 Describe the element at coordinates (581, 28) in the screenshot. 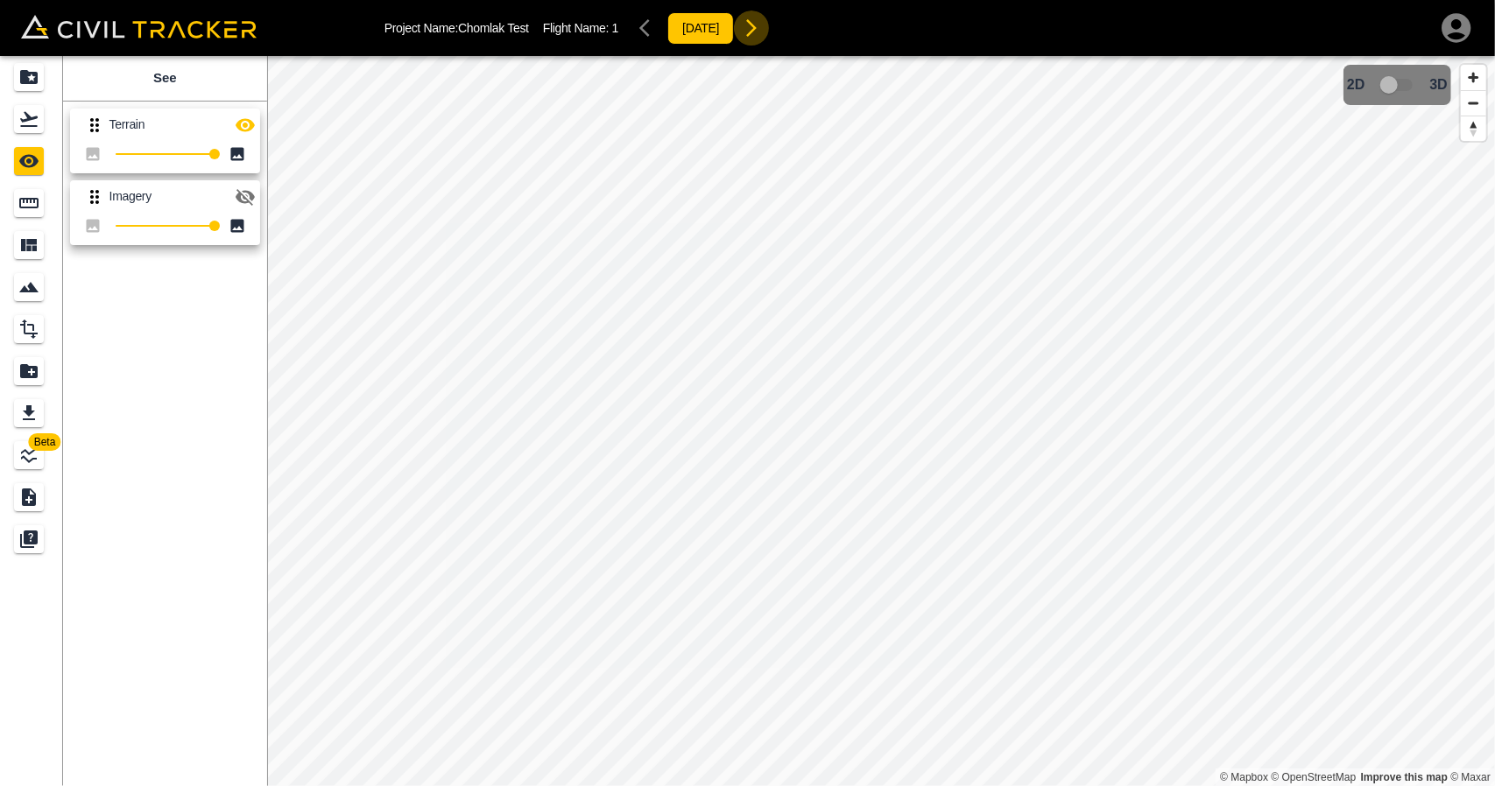

I see `p: Flight Name:` at that location.